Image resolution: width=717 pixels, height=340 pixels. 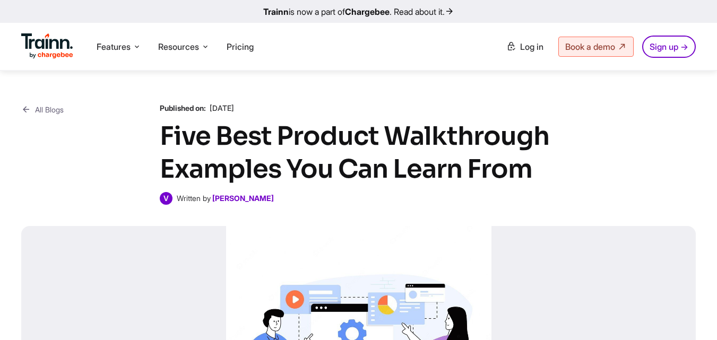 What do you see at coordinates (669, 47) in the screenshot?
I see `a: Sign up →` at bounding box center [669, 47].